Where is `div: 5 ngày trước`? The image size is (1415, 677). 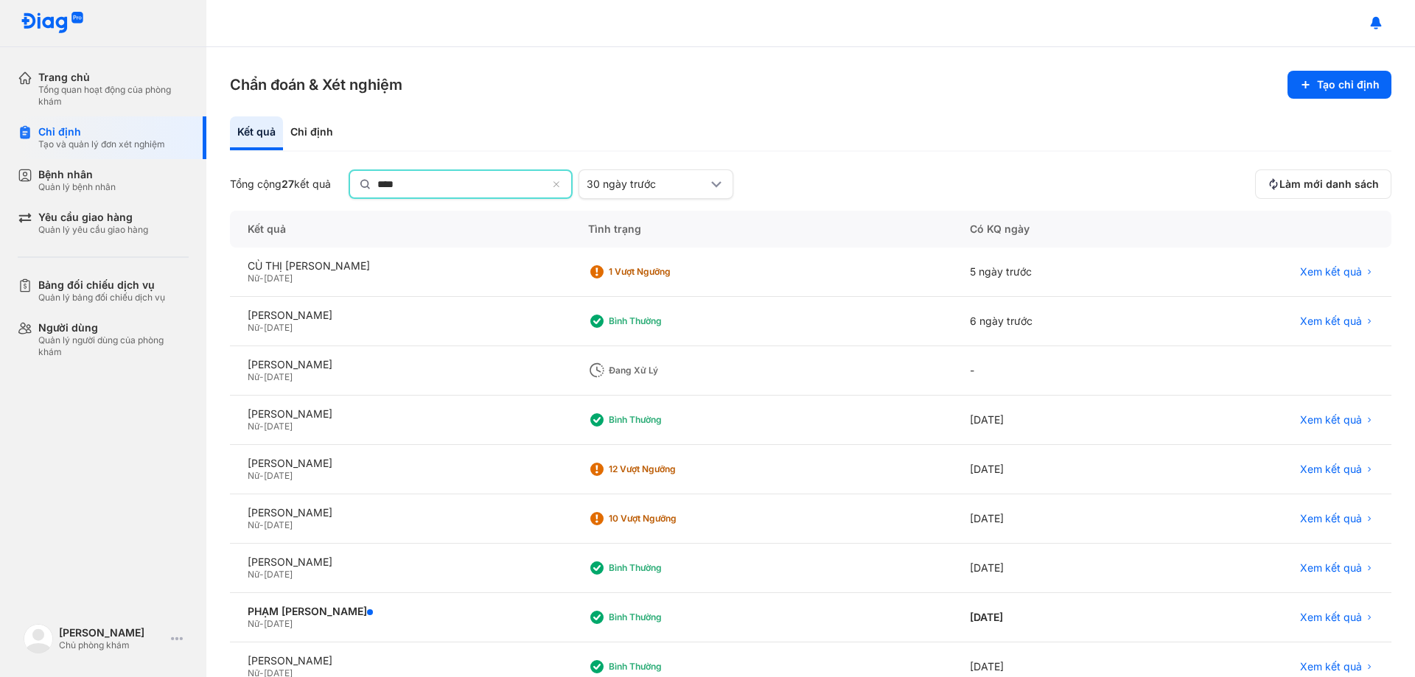
div: 5 ngày trước is located at coordinates (1056, 272).